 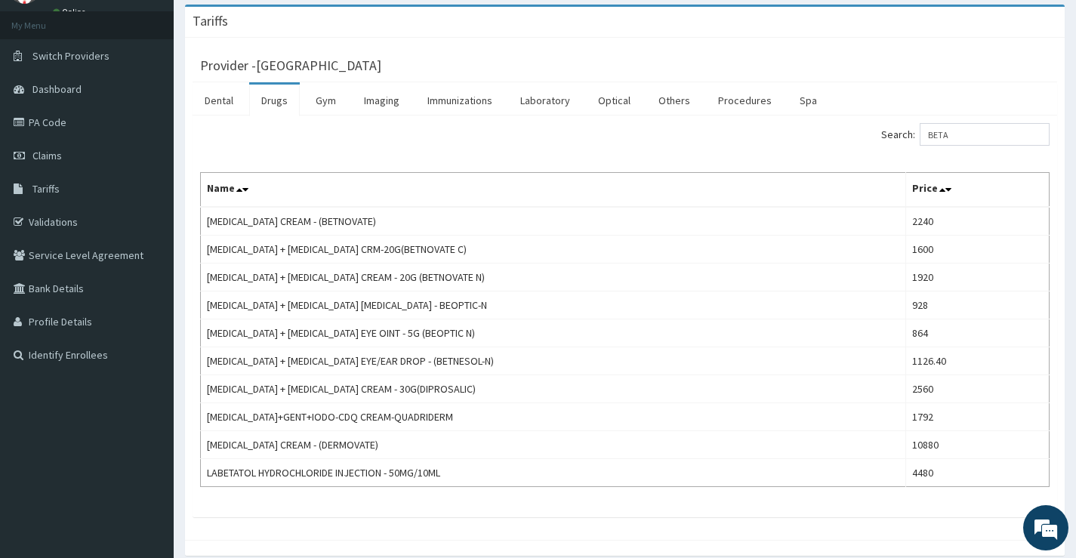 I want to click on textarea: Type your message and hit 'Enter', so click(x=147, y=412).